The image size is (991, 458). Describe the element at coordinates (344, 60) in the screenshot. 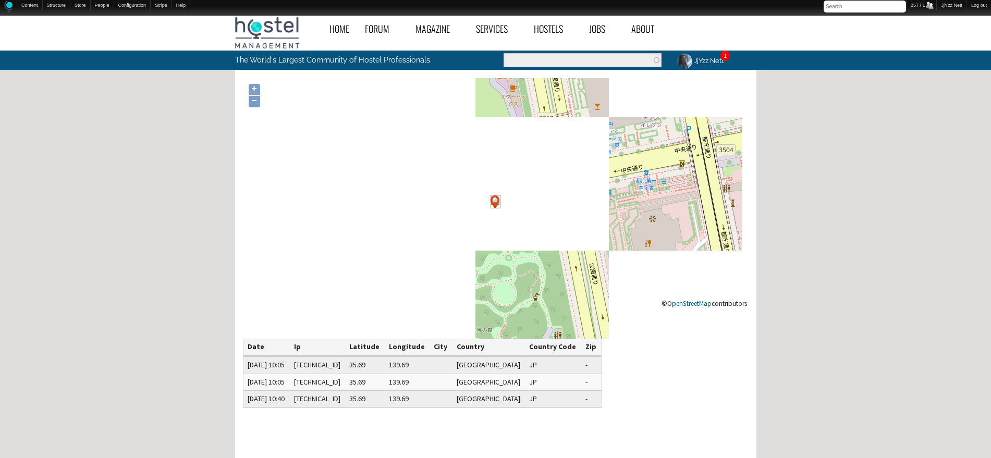

I see `p: The World's Largest Community of Hostel Professionals.` at that location.